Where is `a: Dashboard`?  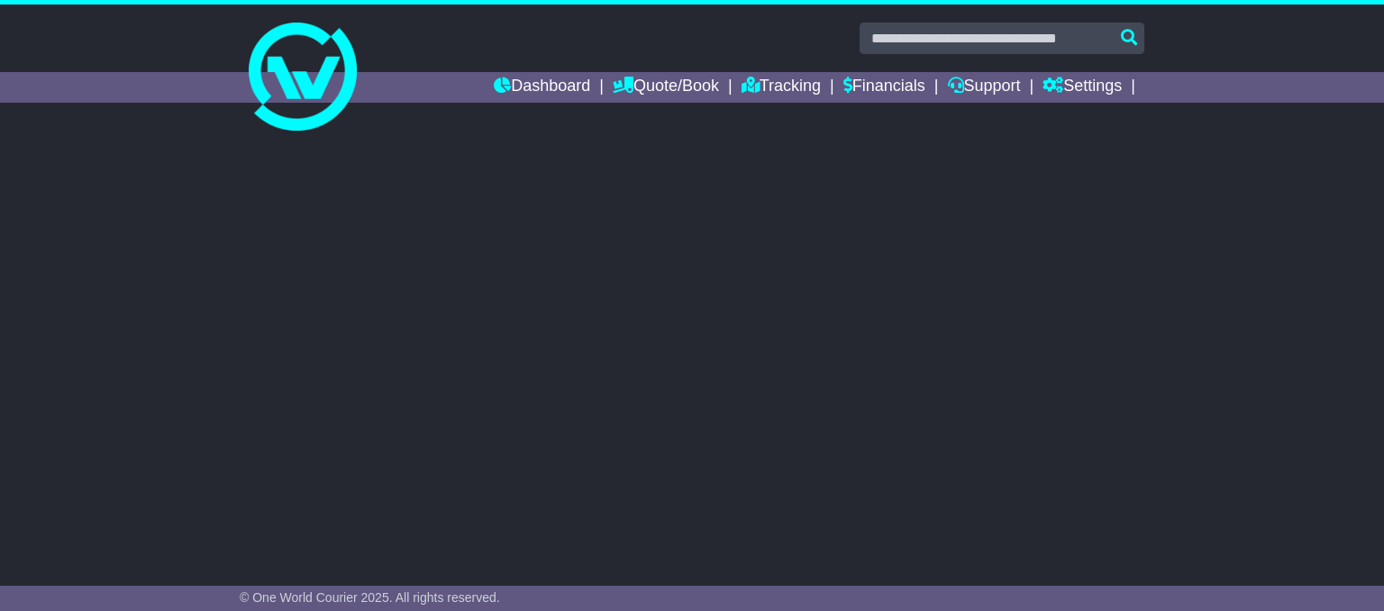 a: Dashboard is located at coordinates (542, 87).